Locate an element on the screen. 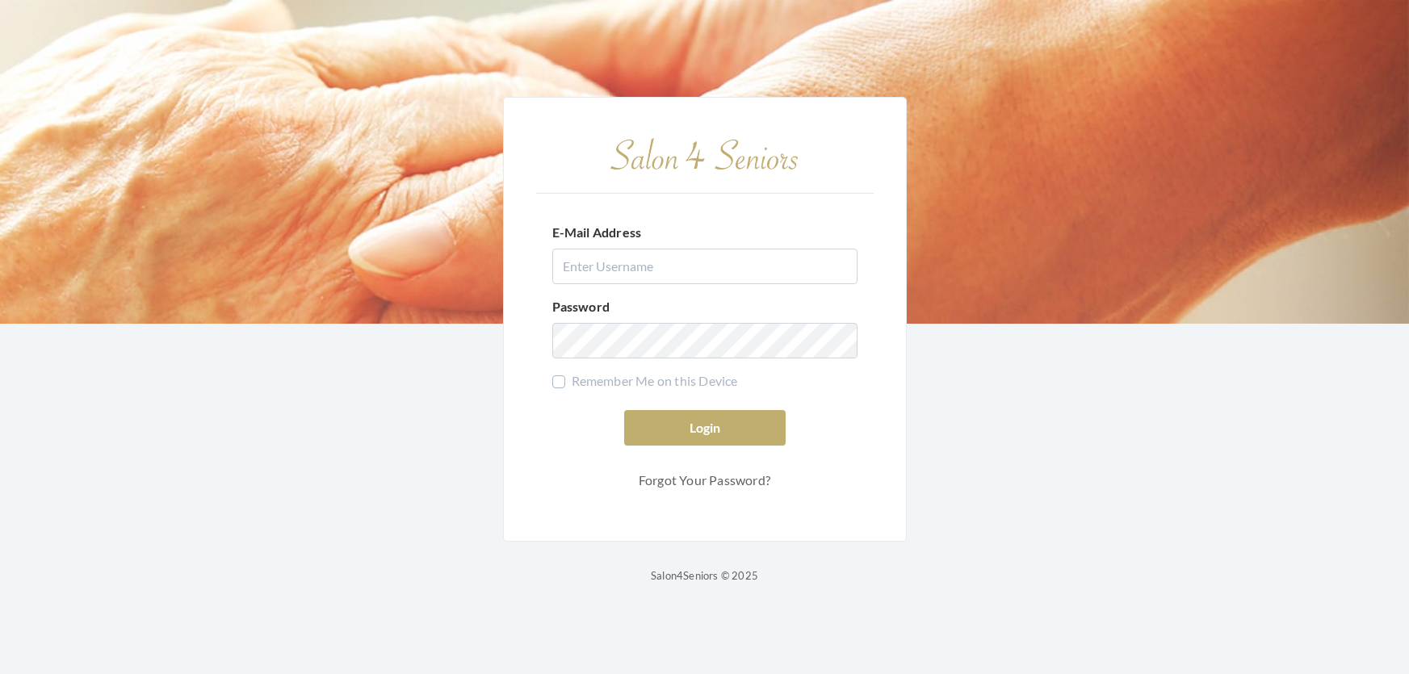 The image size is (1409, 674). img: Salon 4 Seniors is located at coordinates (705, 154).